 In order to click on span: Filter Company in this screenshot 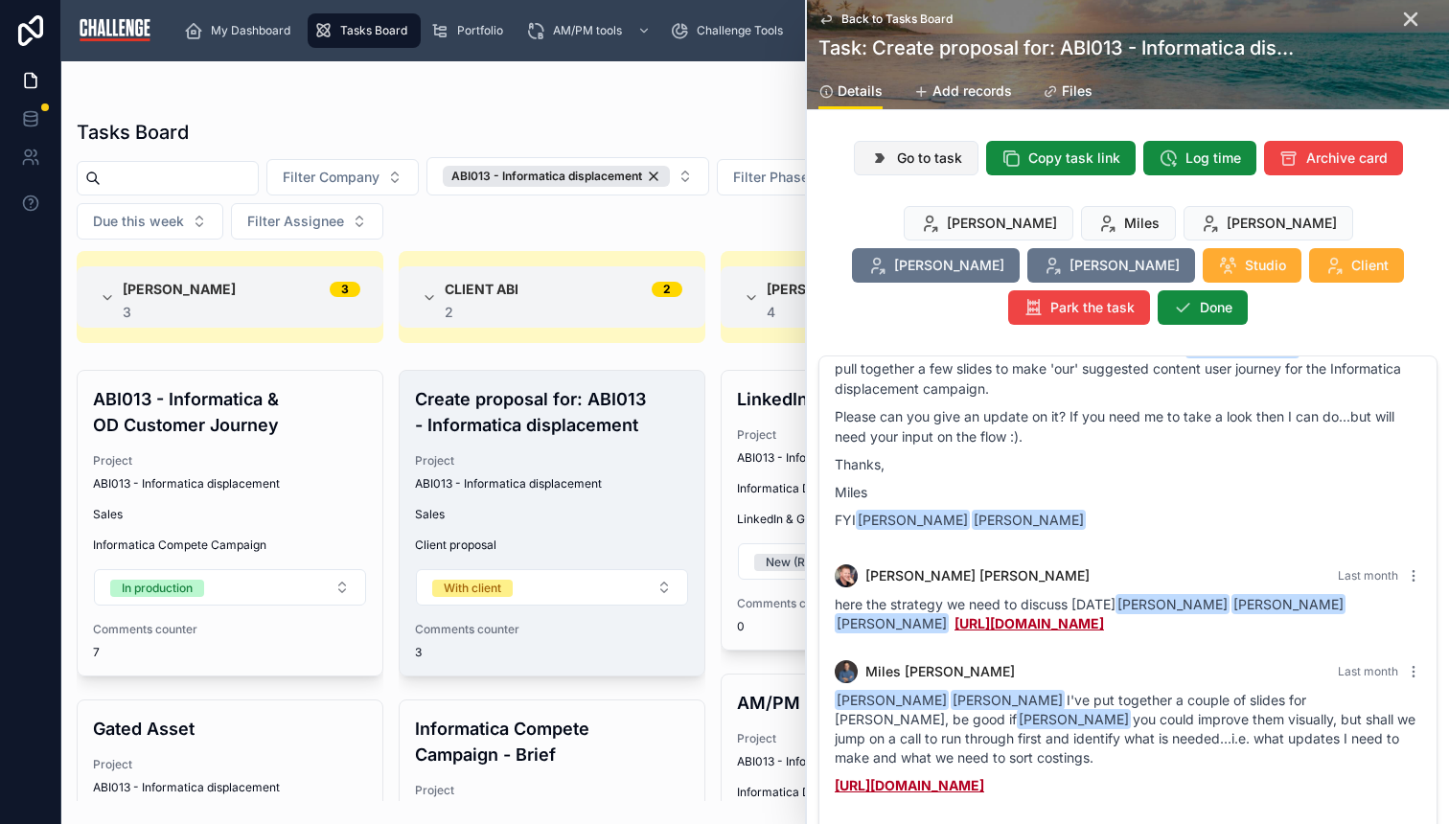, I will do `click(331, 177)`.